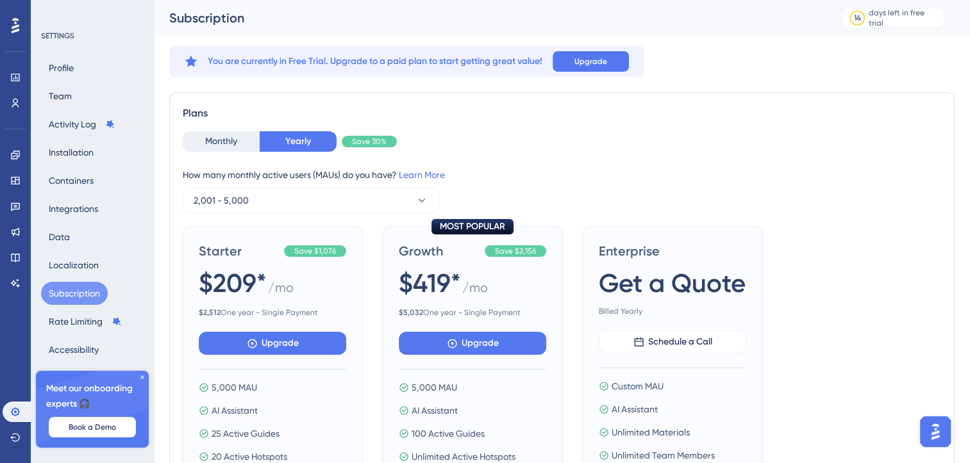  Describe the element at coordinates (637, 387) in the screenshot. I see `span: Custom MAU` at that location.